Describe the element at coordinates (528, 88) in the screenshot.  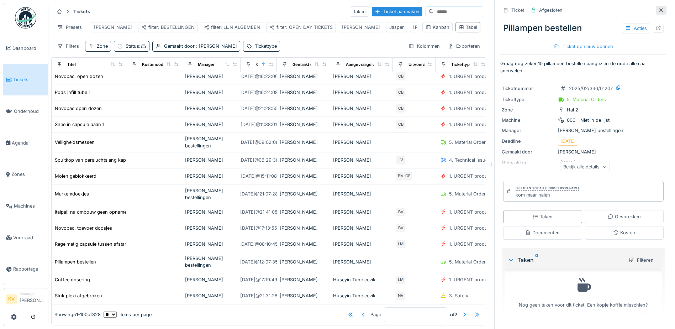
I see `div: Ticketnummer` at that location.